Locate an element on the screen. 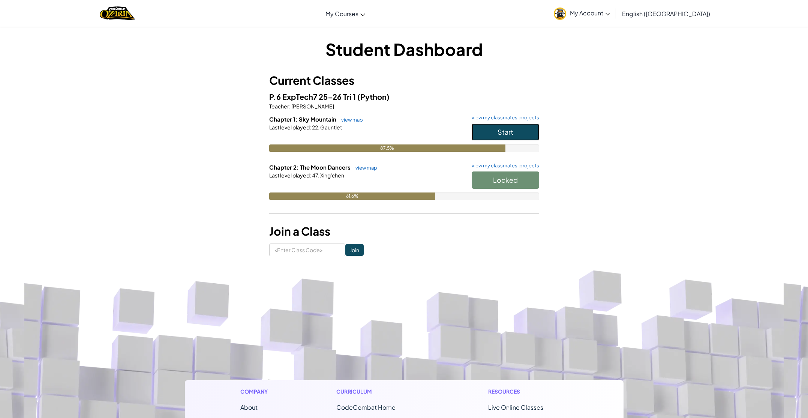  span: Chapter 1: Sky Mountain is located at coordinates (303, 119).